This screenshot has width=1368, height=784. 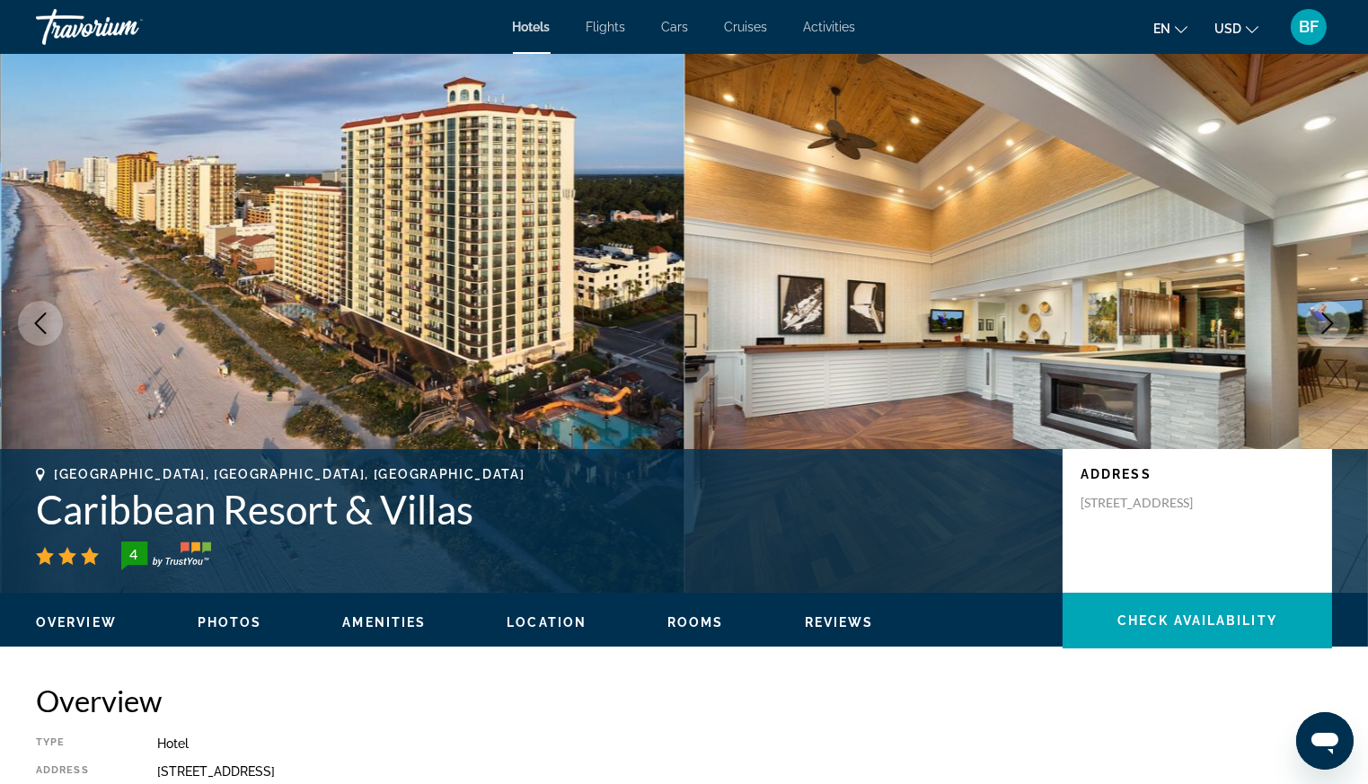 I want to click on h1: Caribbean Resort & Villas, so click(x=540, y=509).